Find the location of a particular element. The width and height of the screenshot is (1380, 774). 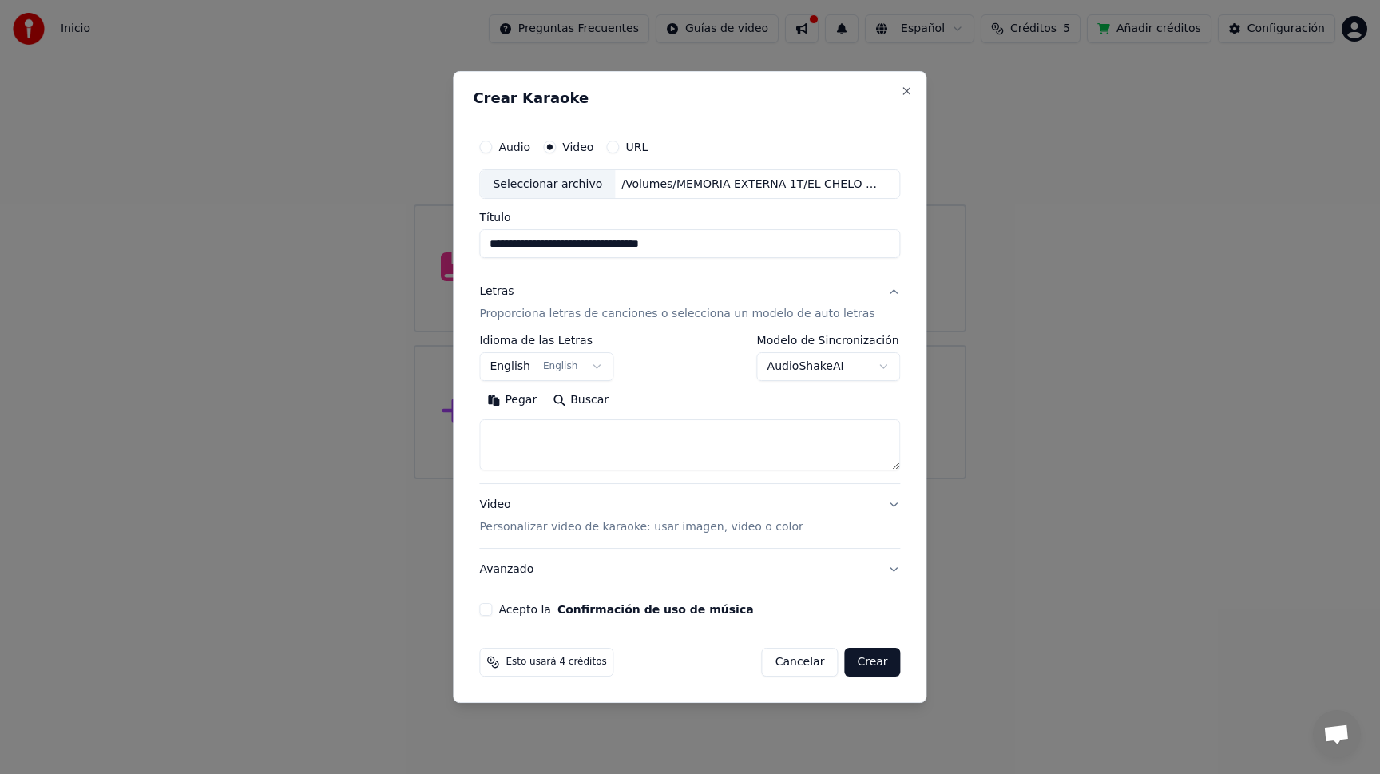

button: Buscar is located at coordinates (581, 401).